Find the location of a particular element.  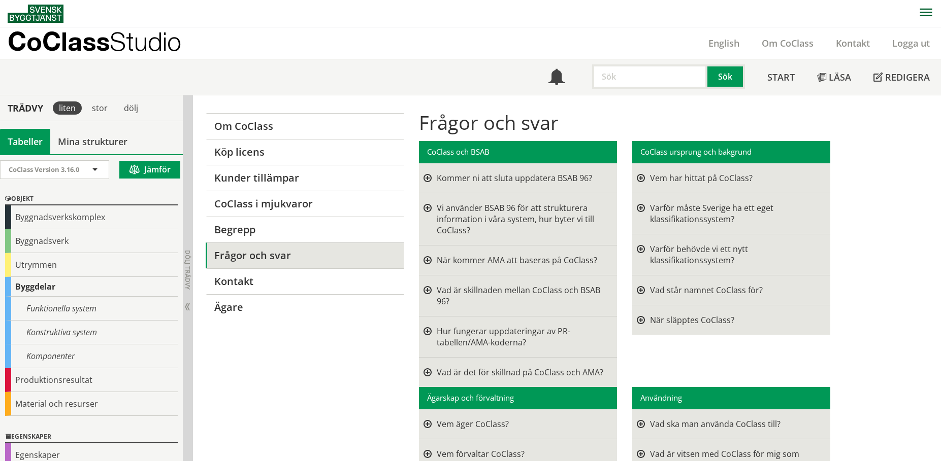

span: Läsa is located at coordinates (840, 77).